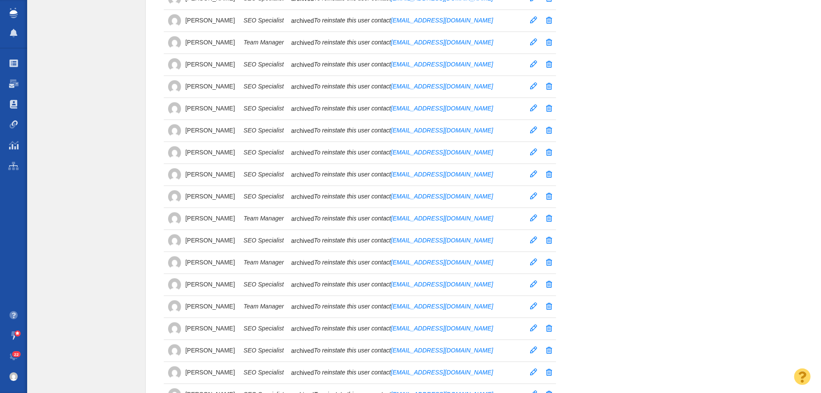 Image resolution: width=821 pixels, height=393 pixels. What do you see at coordinates (13, 13) in the screenshot?
I see `img: buzzstream_logo_iconsimple.png` at bounding box center [13, 13].